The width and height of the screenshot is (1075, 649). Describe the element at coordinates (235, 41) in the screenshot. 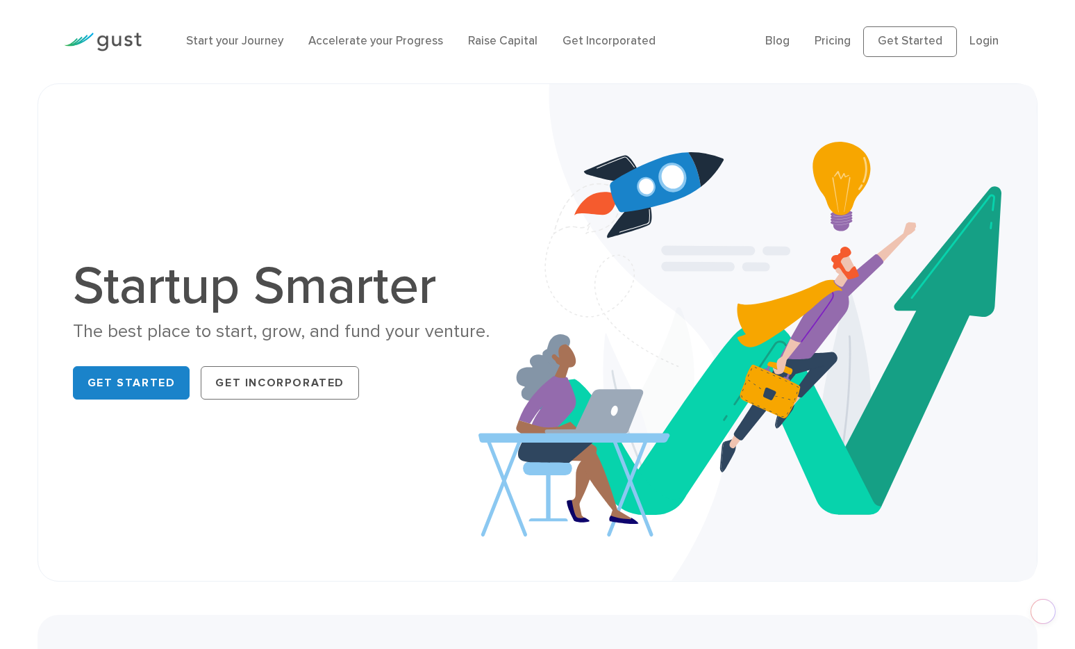

I see `a: Start your Journey` at that location.